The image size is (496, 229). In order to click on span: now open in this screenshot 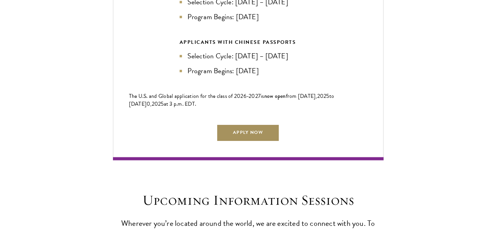, I will do `click(275, 96)`.